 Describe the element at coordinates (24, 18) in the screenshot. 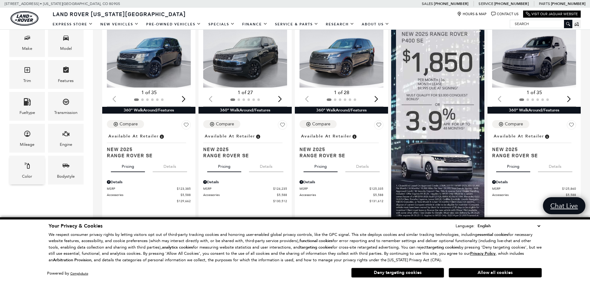

I see `img: Land Rover` at that location.